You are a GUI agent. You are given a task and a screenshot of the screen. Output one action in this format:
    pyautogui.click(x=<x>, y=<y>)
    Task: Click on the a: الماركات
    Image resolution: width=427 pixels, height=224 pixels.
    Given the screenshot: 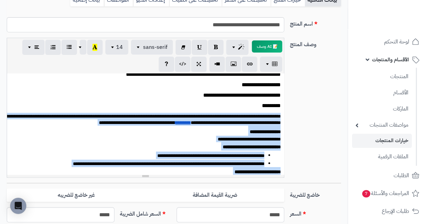 What is the action you would take?
    pyautogui.click(x=382, y=109)
    